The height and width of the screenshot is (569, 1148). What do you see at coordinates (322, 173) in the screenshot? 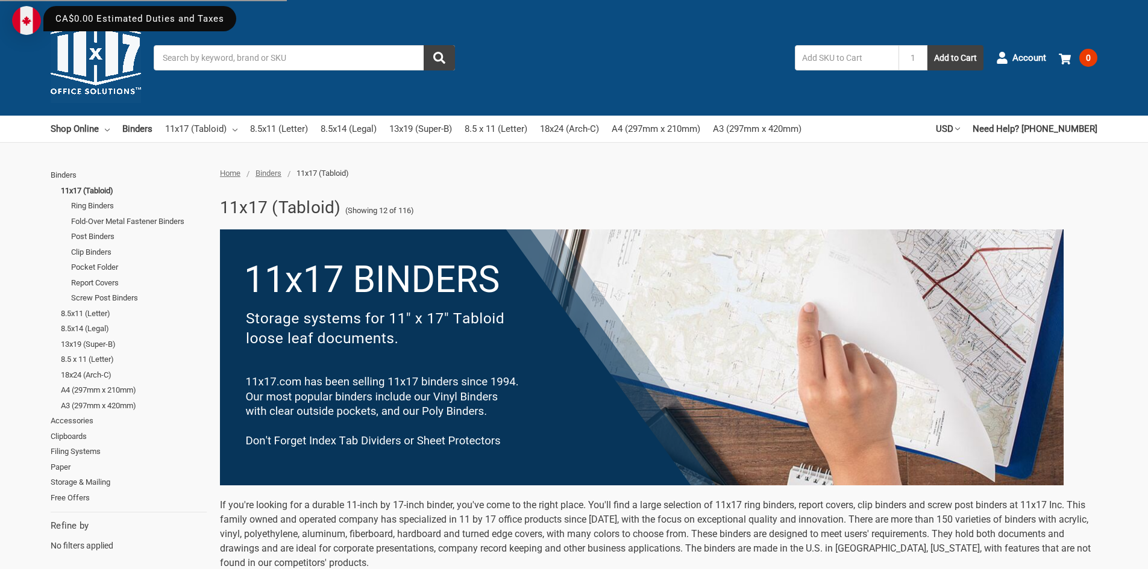
I see `span: 11x17 (Tabloid)` at bounding box center [322, 173].